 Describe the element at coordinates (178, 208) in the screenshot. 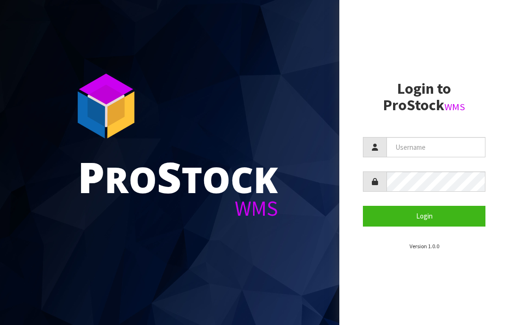

I see `div: WMS` at that location.